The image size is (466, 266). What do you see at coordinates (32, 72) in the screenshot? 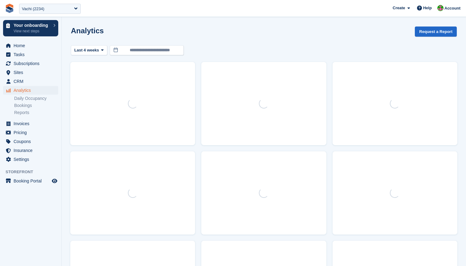
I see `span: Sites` at bounding box center [32, 72].